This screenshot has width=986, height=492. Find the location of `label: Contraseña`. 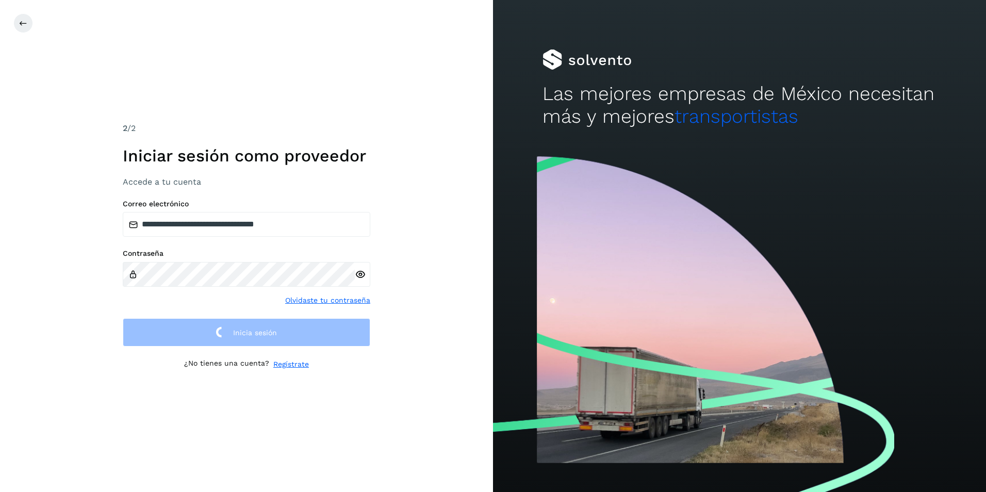

label: Contraseña is located at coordinates (247, 253).